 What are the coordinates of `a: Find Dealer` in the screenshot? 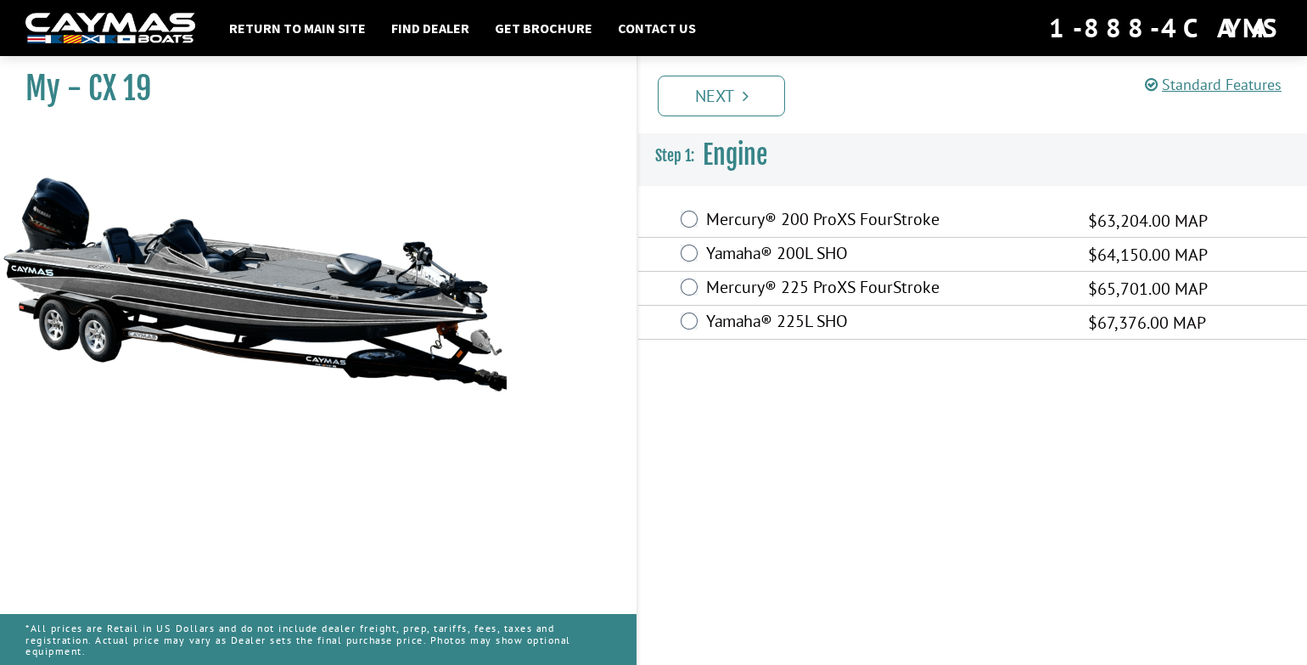 It's located at (430, 28).